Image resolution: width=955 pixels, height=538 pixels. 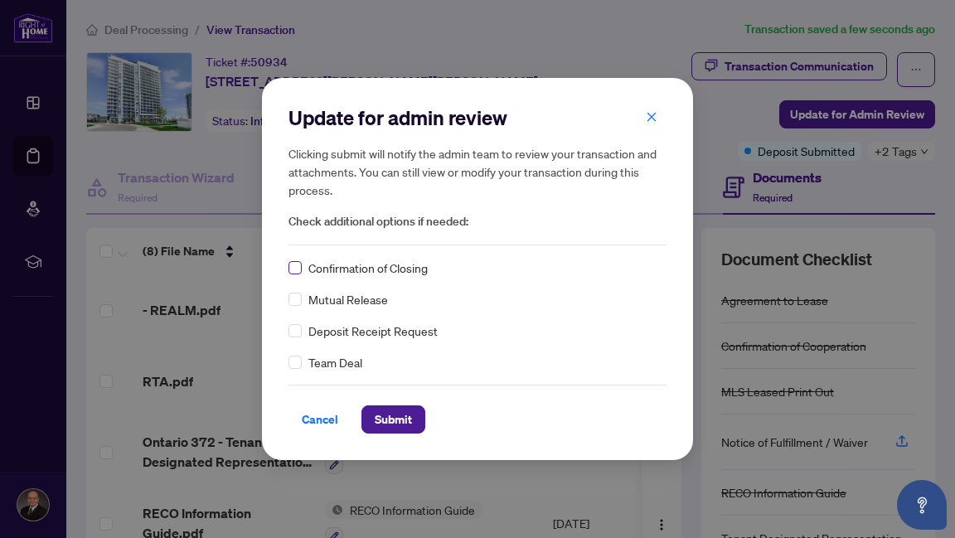 What do you see at coordinates (652, 117) in the screenshot?
I see `span: close` at bounding box center [652, 117].